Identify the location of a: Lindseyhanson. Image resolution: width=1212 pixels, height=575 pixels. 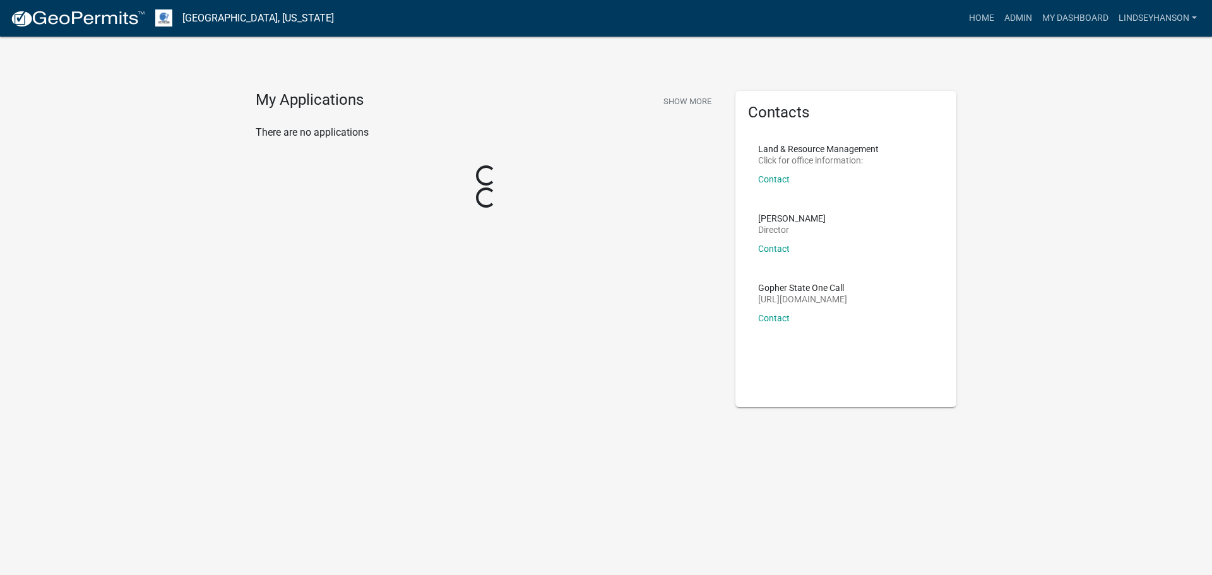
(1158, 18).